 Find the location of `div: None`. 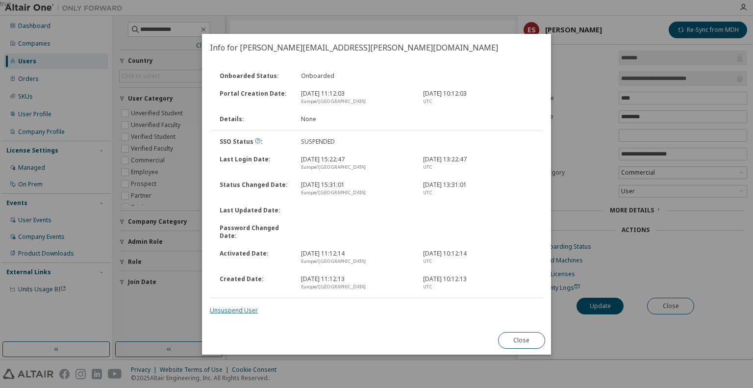

div: None is located at coordinates (356, 119).